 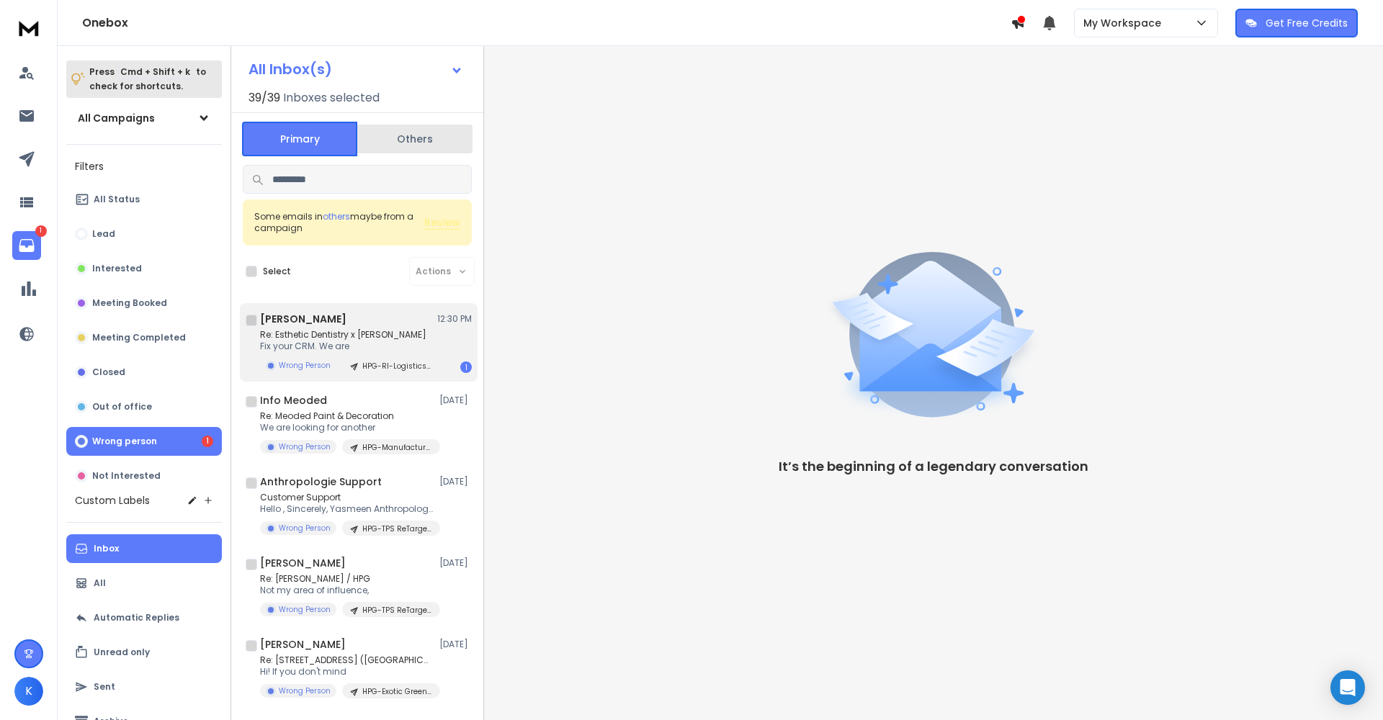 What do you see at coordinates (264, 98) in the screenshot?
I see `span: 39 / 39` at bounding box center [264, 98].